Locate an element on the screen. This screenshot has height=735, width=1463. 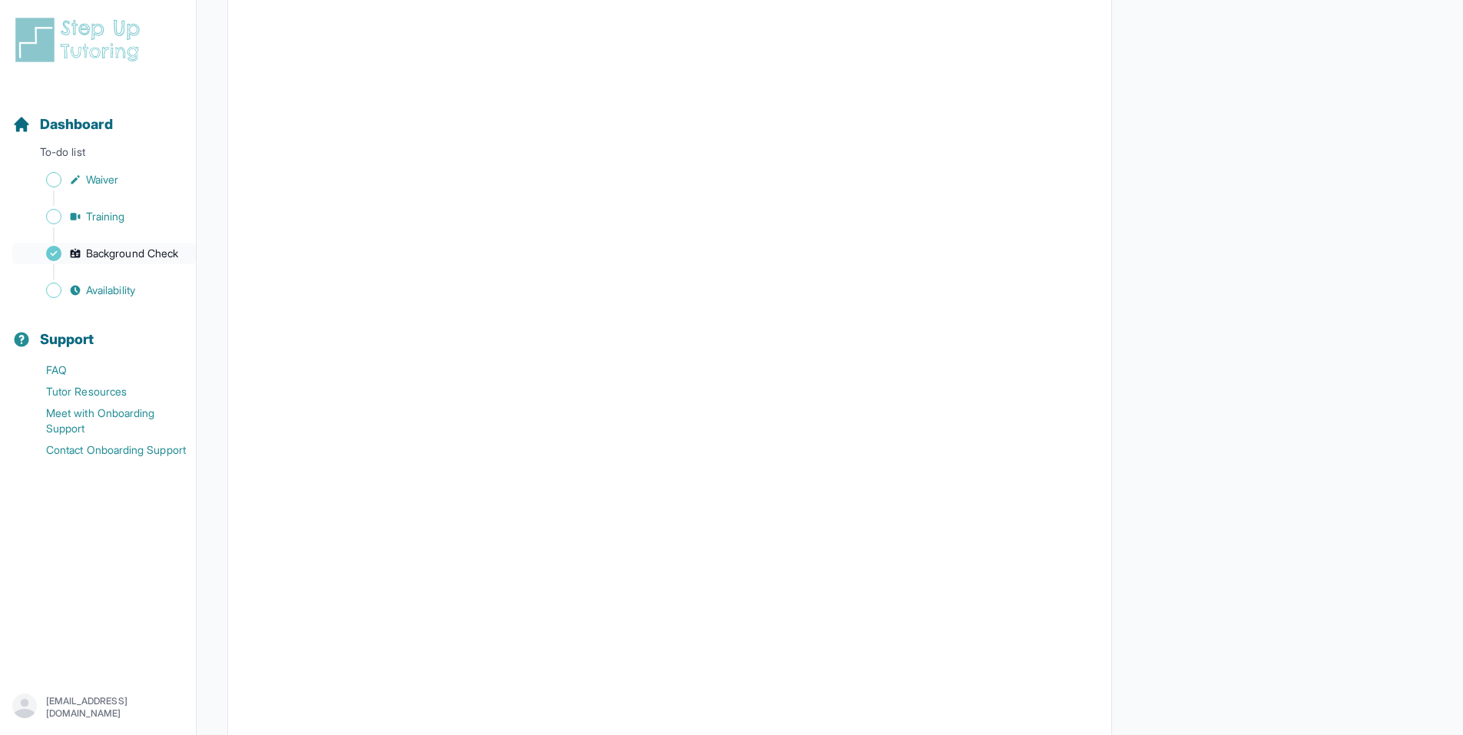
a: Training is located at coordinates (104, 217).